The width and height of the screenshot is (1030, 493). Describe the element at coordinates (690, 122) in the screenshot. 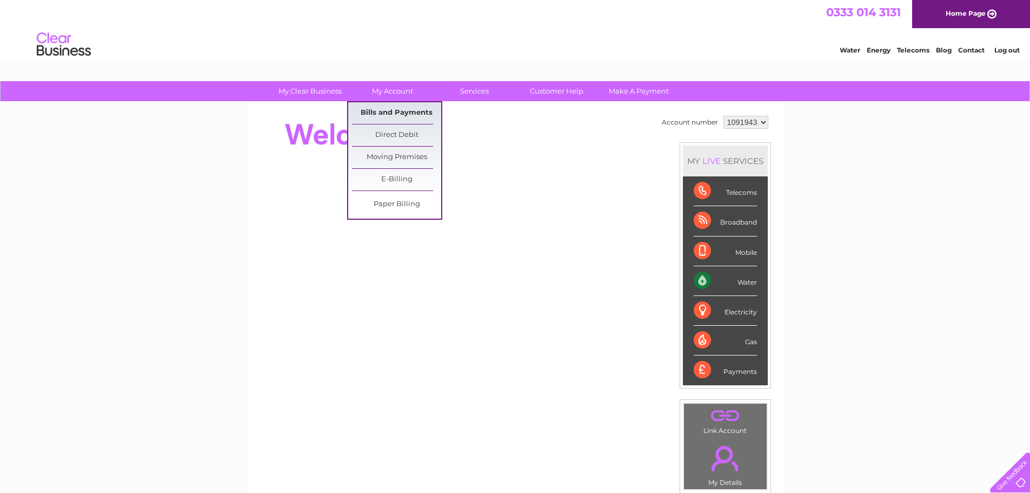

I see `td: Account number` at that location.